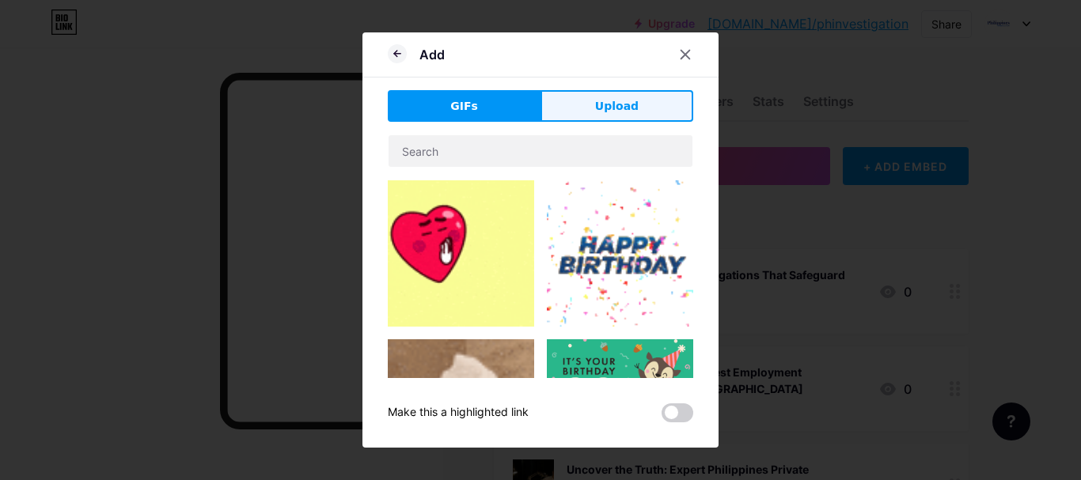 This screenshot has width=1081, height=480. Describe the element at coordinates (464, 106) in the screenshot. I see `button: GIFs` at that location.